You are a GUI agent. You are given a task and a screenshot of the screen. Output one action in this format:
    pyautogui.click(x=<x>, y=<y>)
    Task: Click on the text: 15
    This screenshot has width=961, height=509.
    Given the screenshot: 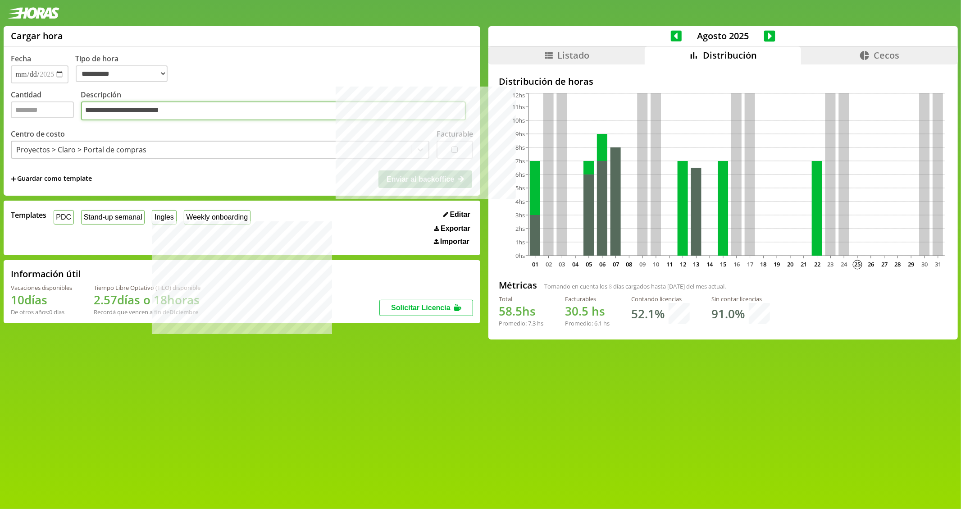 What is the action you would take?
    pyautogui.click(x=723, y=264)
    